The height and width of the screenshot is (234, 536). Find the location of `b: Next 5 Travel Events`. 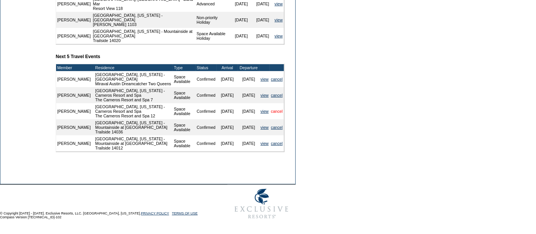

b: Next 5 Travel Events is located at coordinates (78, 56).